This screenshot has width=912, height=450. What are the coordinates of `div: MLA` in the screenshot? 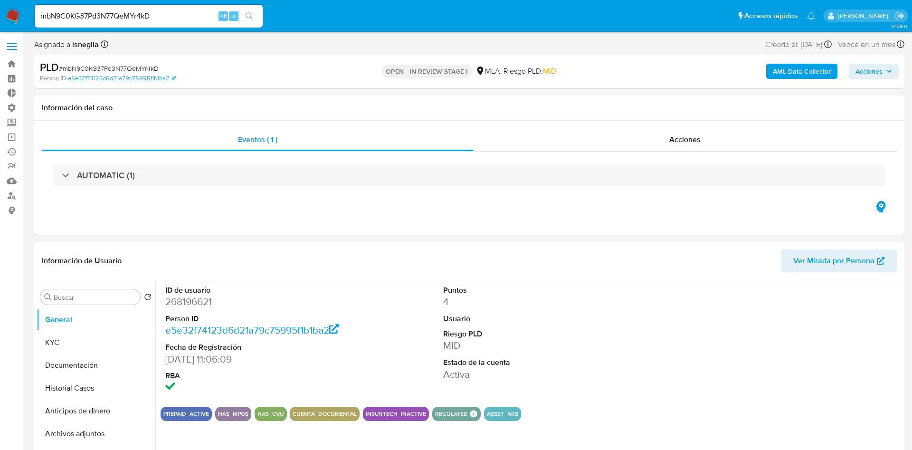 It's located at (488, 71).